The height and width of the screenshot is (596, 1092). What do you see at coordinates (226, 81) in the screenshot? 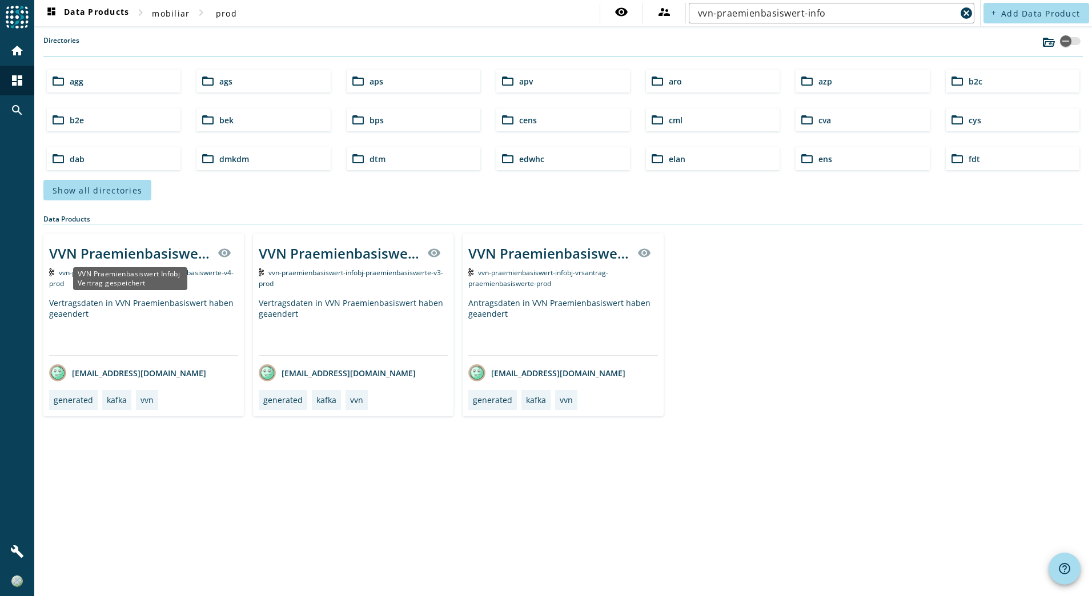
I see `span: ags` at bounding box center [226, 81].